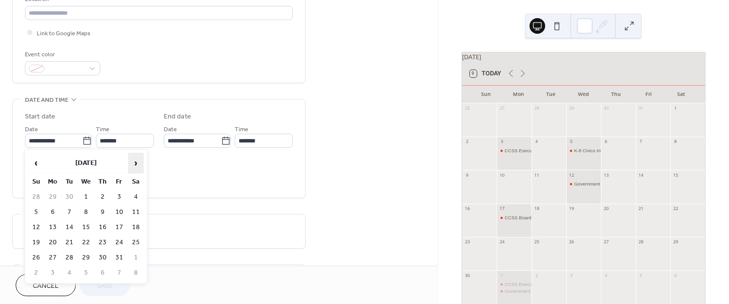 The image size is (729, 304). I want to click on td: 7, so click(119, 272).